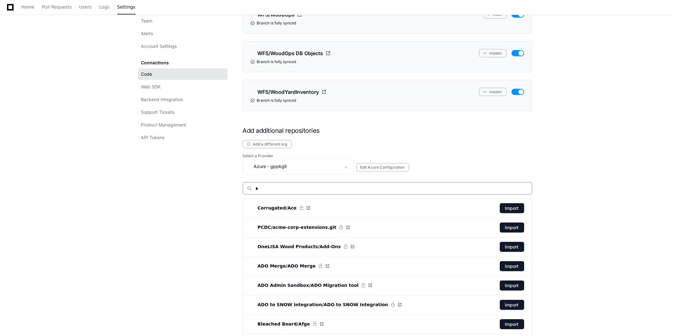  Describe the element at coordinates (382, 167) in the screenshot. I see `button: Edit Azure Configuration` at that location.